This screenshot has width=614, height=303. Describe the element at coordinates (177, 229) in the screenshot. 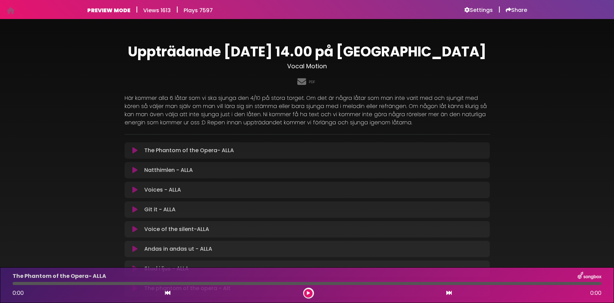

I see `p: Voice of the silent-ALLA` at that location.